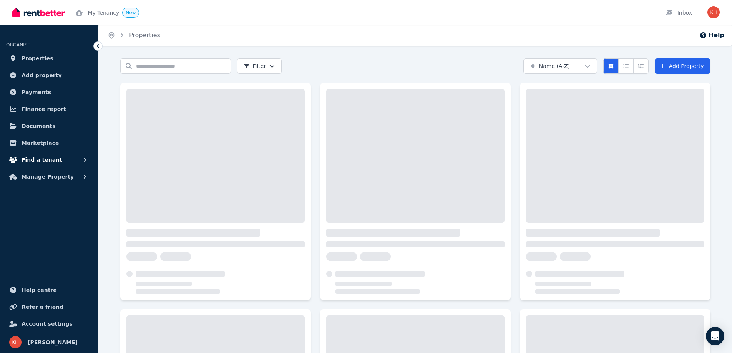  Describe the element at coordinates (679, 13) in the screenshot. I see `div: Inbox` at that location.